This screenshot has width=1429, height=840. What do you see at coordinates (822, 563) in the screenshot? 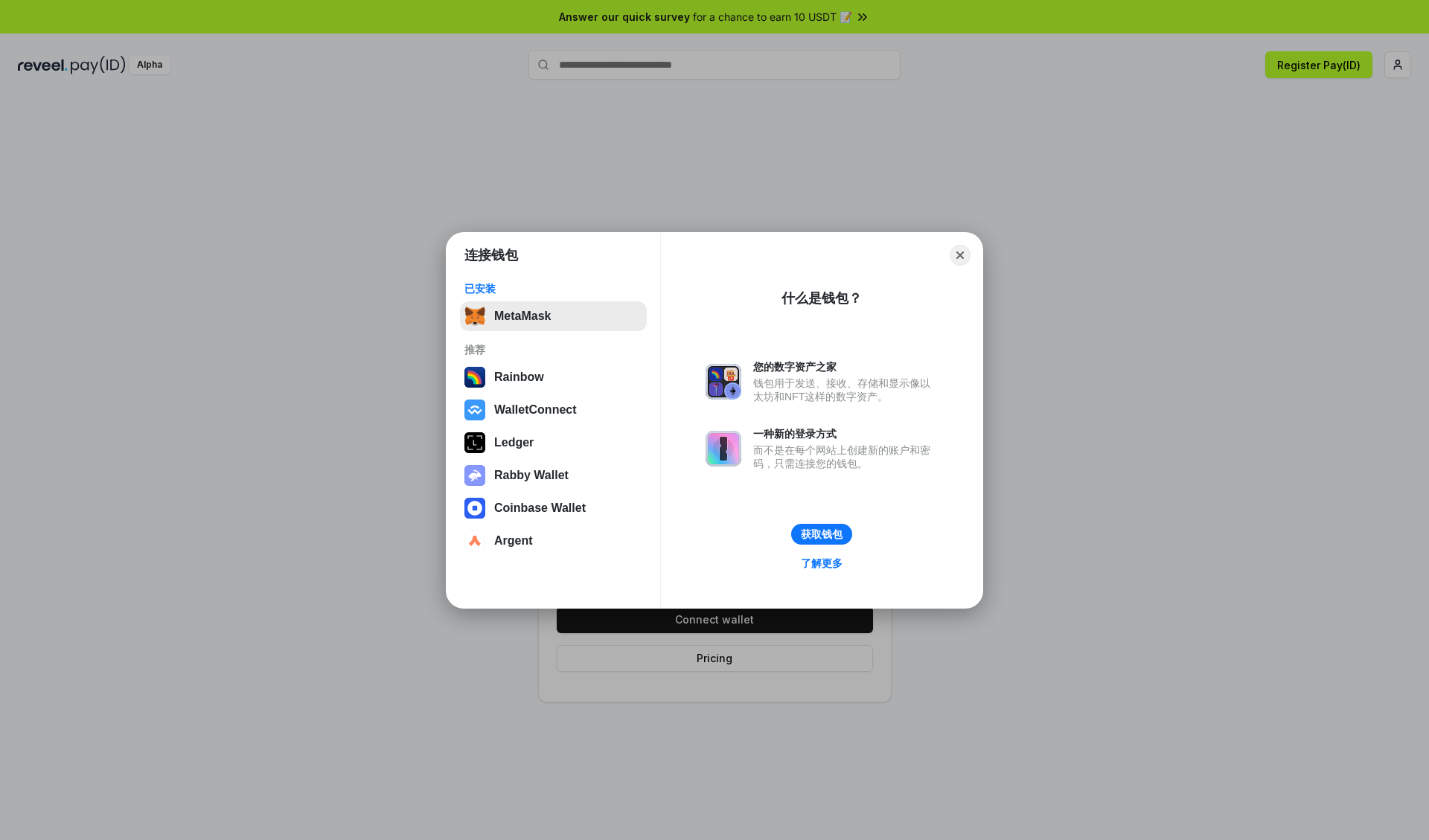
I see `div: 了解更多` at bounding box center [822, 563].